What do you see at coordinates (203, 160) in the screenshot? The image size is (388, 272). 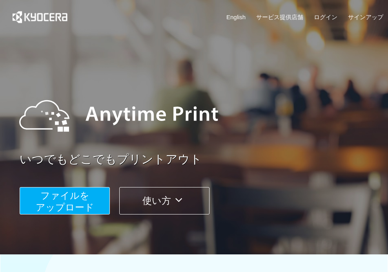 I see `a: いつでもどこでもプリントアウト` at bounding box center [203, 160].